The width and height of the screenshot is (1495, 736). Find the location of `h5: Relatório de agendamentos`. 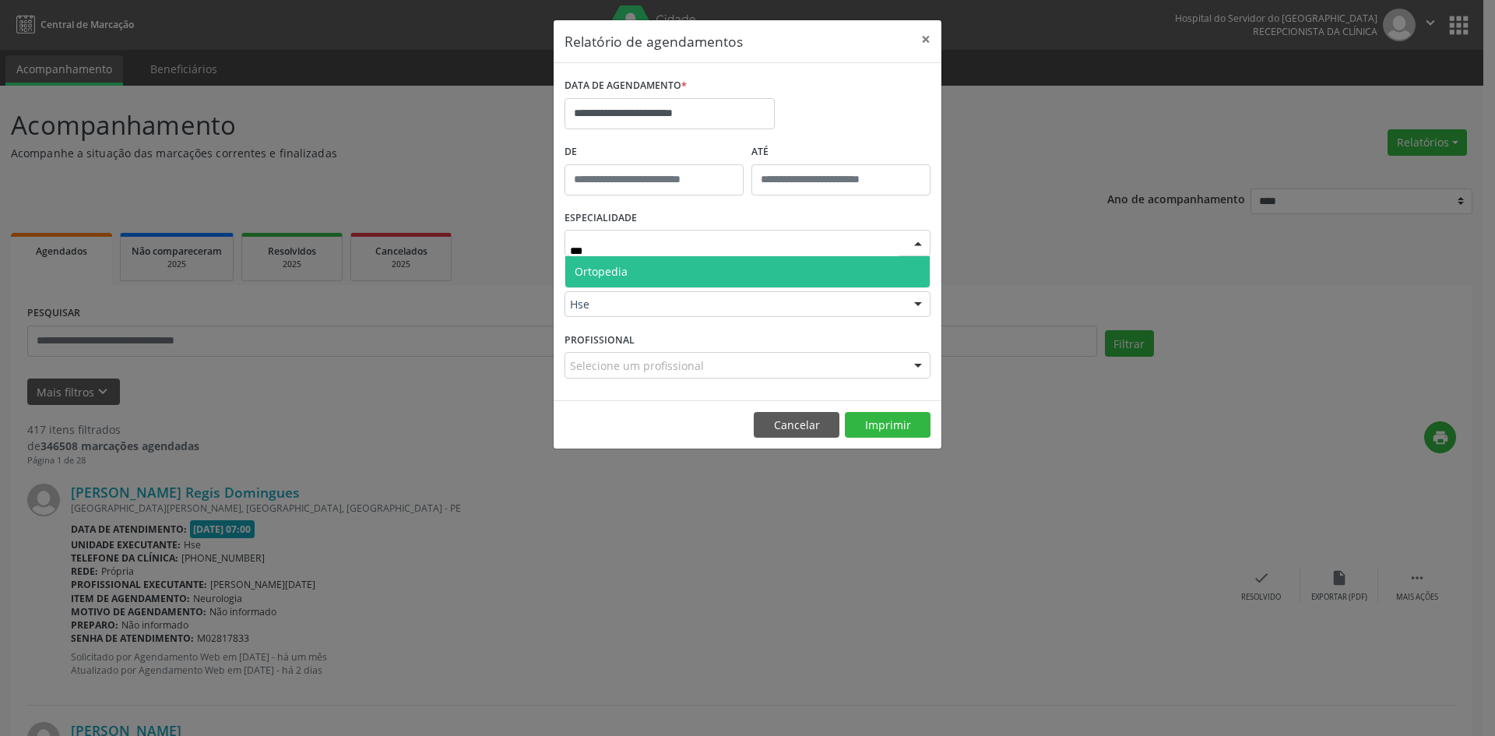

h5: Relatório de agendamentos is located at coordinates (653, 41).